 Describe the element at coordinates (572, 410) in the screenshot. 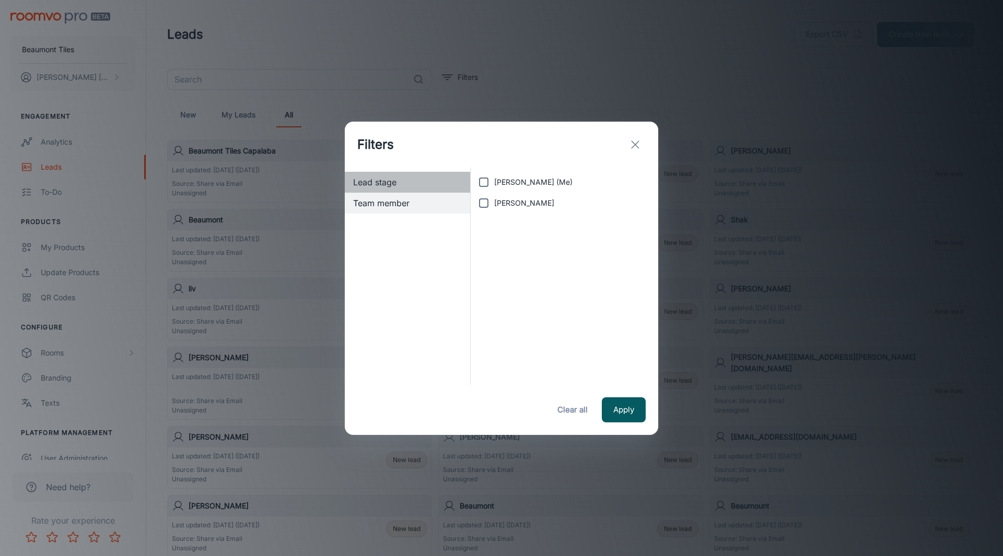

I see `button: Clear all` at that location.